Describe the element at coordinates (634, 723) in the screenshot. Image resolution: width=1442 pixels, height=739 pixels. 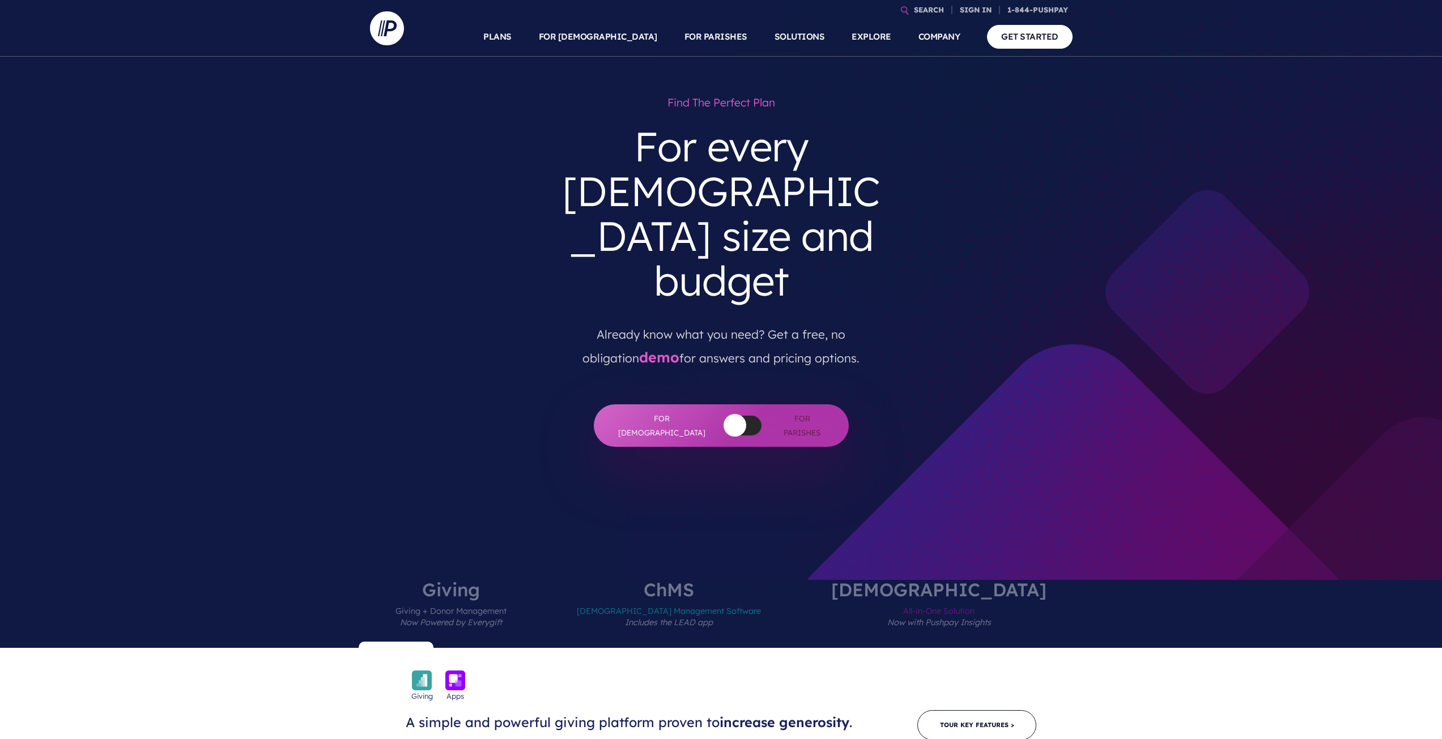
I see `h3: A simple and powerful giving platform proven to .` at that location.